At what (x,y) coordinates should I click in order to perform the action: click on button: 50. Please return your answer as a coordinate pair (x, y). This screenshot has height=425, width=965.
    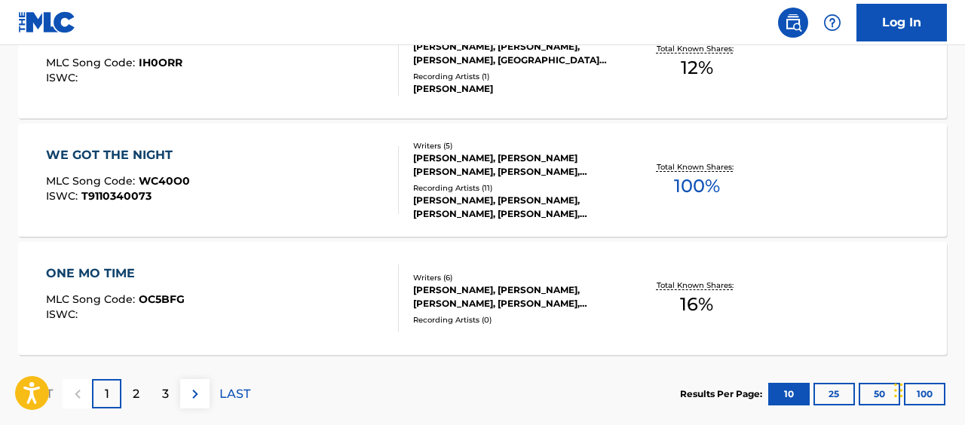
    Looking at the image, I should click on (879, 394).